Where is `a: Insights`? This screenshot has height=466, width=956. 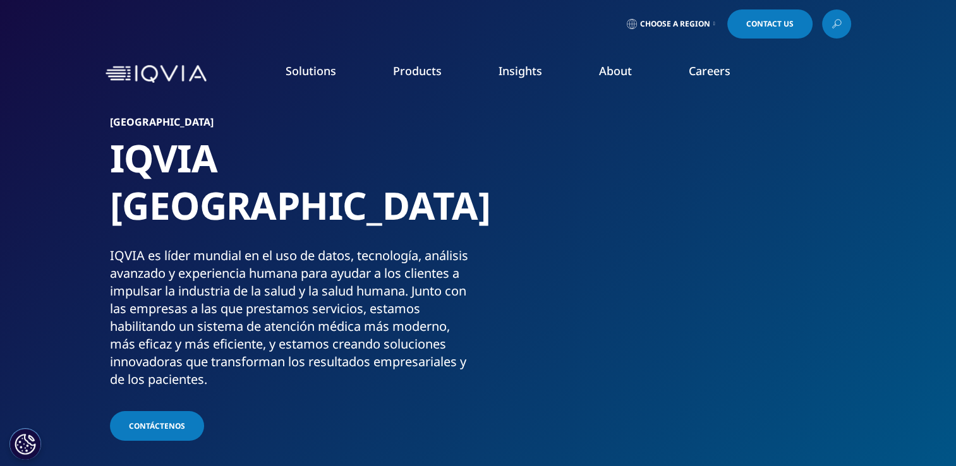
a: Insights is located at coordinates (520, 71).